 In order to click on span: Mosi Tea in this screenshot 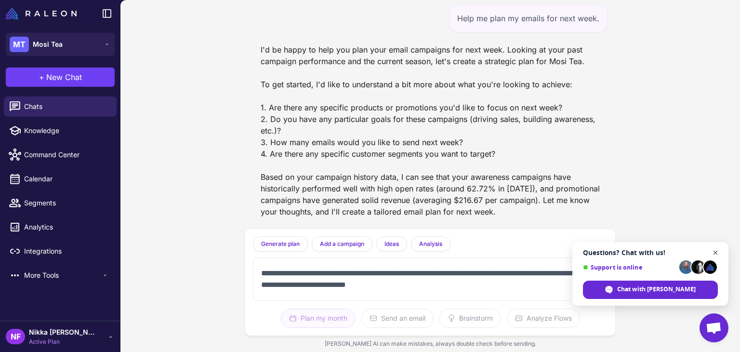, I will do `click(48, 44)`.